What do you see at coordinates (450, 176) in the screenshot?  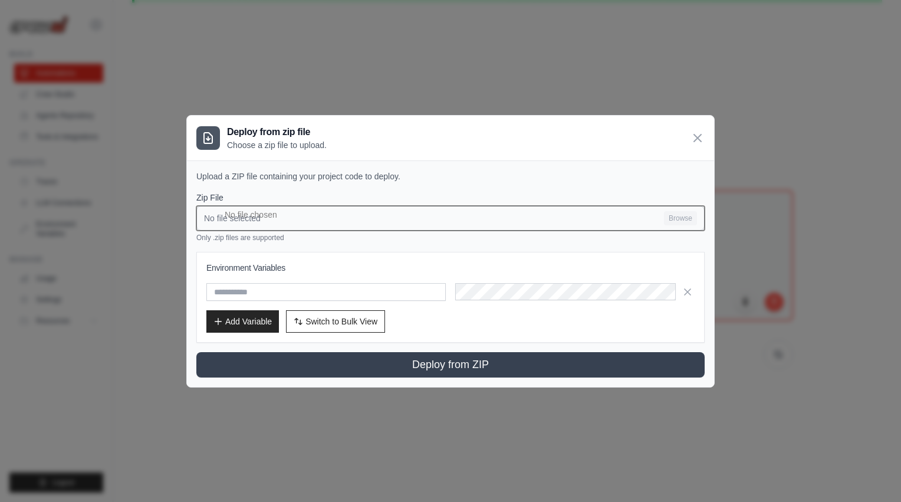 I see `p: Upload a ZIP file containing your project code to deploy.` at bounding box center [450, 176].